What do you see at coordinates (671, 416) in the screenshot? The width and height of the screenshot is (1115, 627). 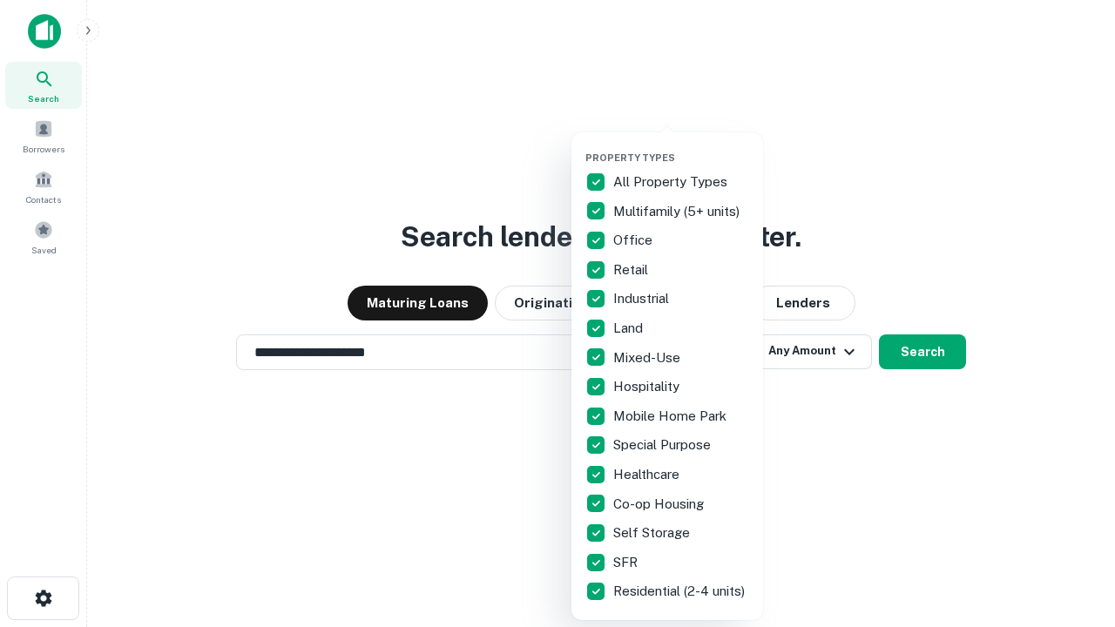 I see `p: Mobile Home Park` at bounding box center [671, 416].